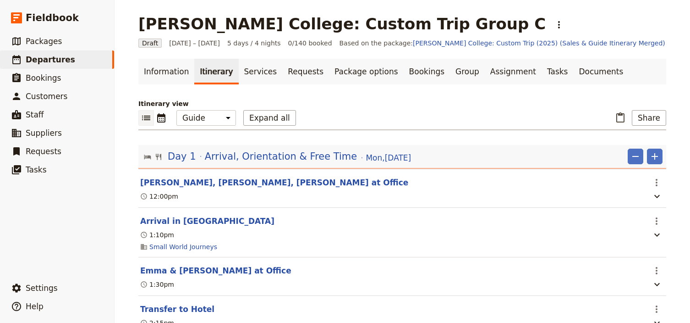  I want to click on a: Small World Journeys, so click(183, 246).